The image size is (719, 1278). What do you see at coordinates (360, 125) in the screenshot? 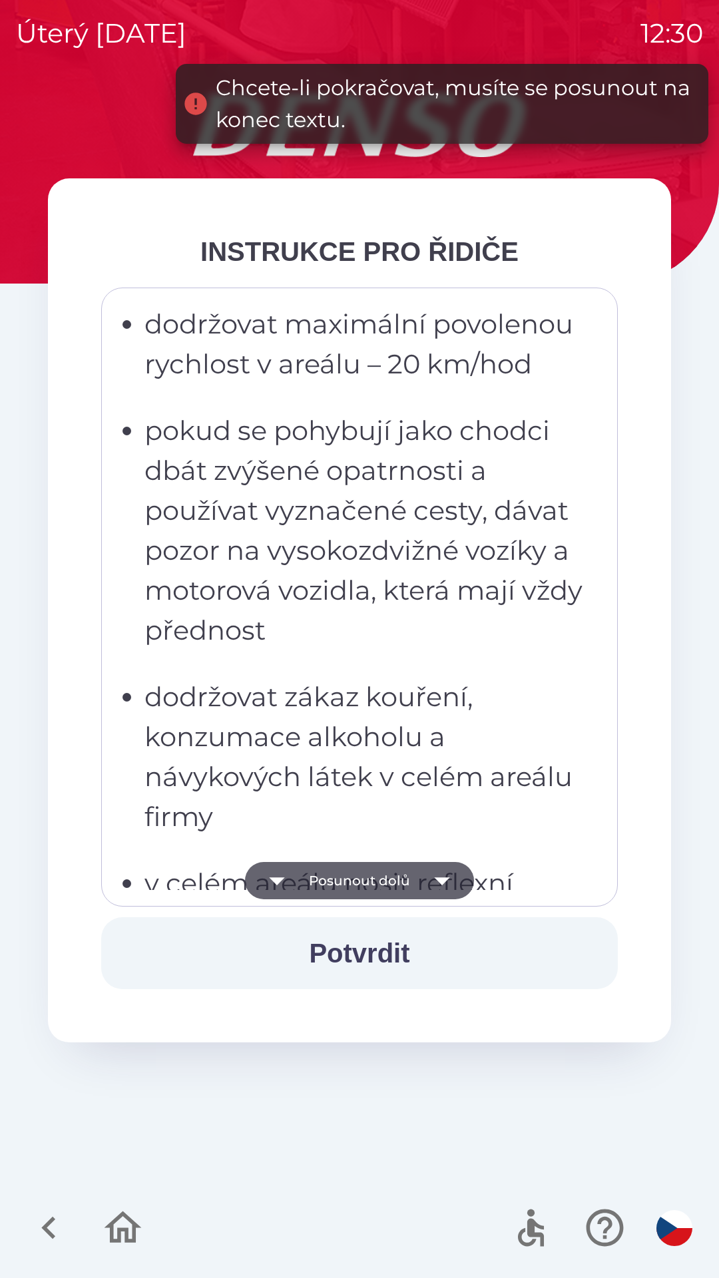
I see `img: Logo` at bounding box center [360, 125].